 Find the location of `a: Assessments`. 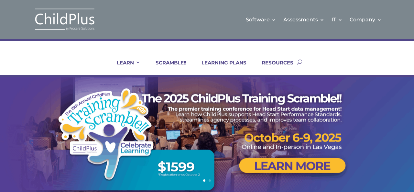

a: Assessments is located at coordinates (303, 19).